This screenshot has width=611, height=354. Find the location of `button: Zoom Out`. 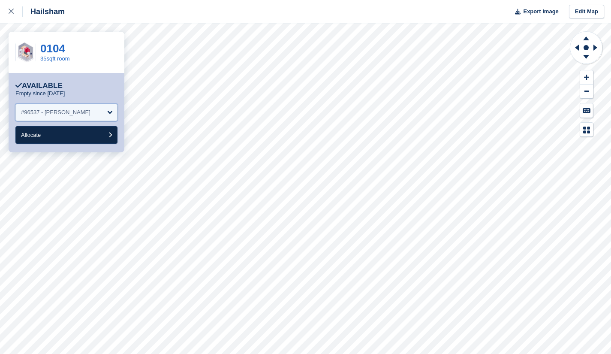

button: Zoom Out is located at coordinates (586, 91).